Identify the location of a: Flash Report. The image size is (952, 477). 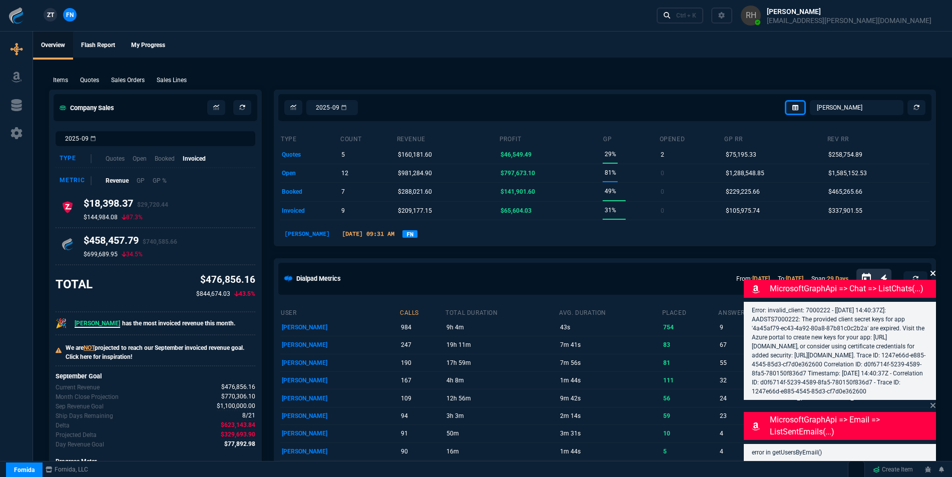
(98, 46).